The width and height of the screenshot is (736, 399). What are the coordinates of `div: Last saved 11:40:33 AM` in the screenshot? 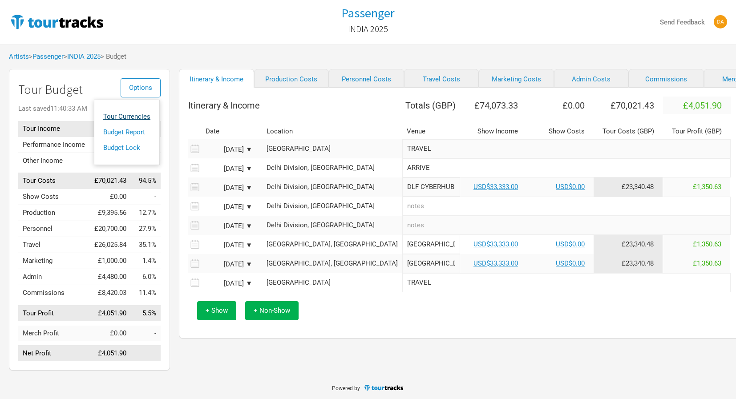 It's located at (89, 109).